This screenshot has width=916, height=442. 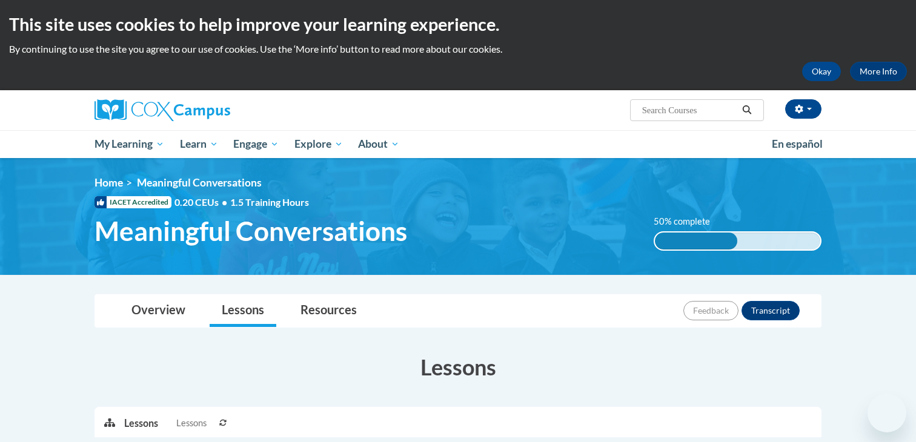 What do you see at coordinates (158, 311) in the screenshot?
I see `a: Overview` at bounding box center [158, 311].